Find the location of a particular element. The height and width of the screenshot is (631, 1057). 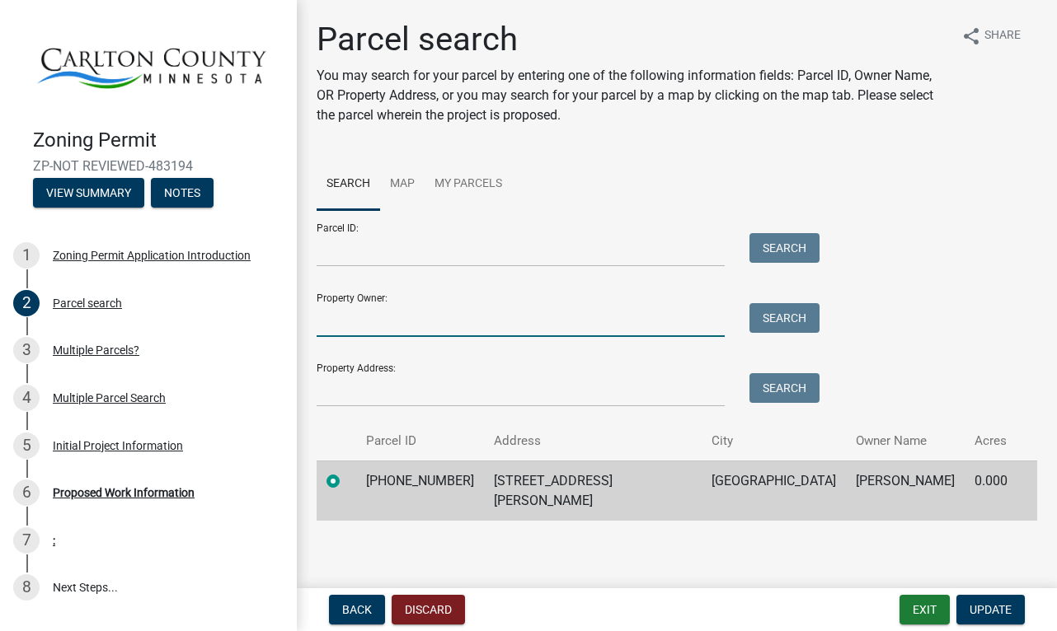

p: You may search for your parcel by entering one of the following information fields: Parcel ID, Ow... is located at coordinates (632, 96).